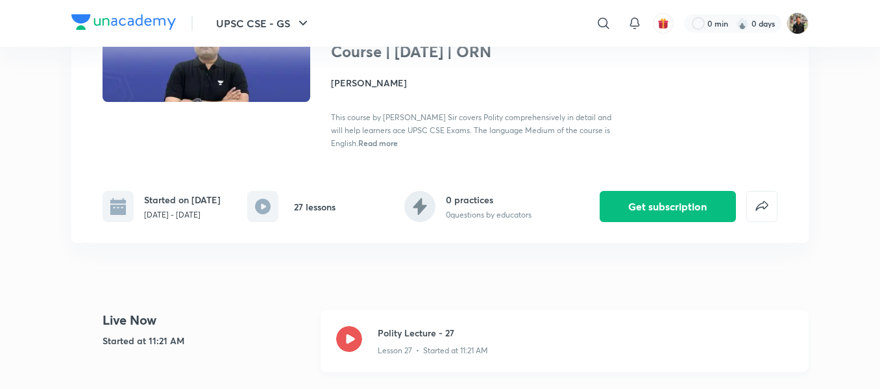  Describe the element at coordinates (433, 351) in the screenshot. I see `p: Lesson 27 • Started at 11:21 AM` at that location.